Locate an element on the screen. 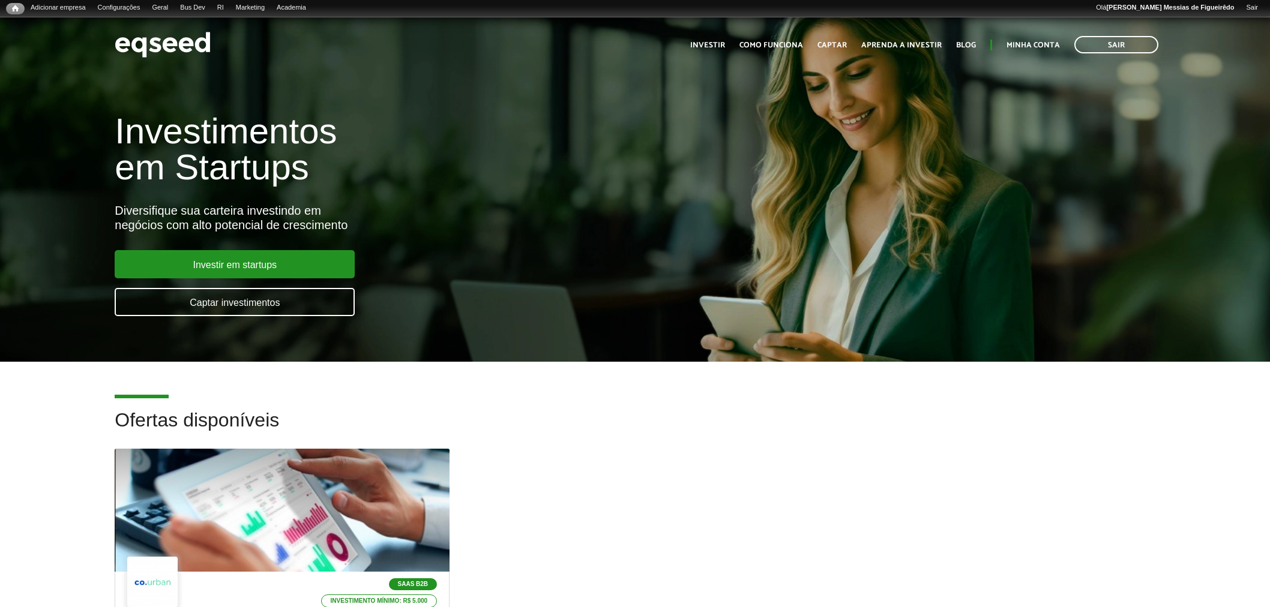  a: Captar investimentos is located at coordinates (235, 302).